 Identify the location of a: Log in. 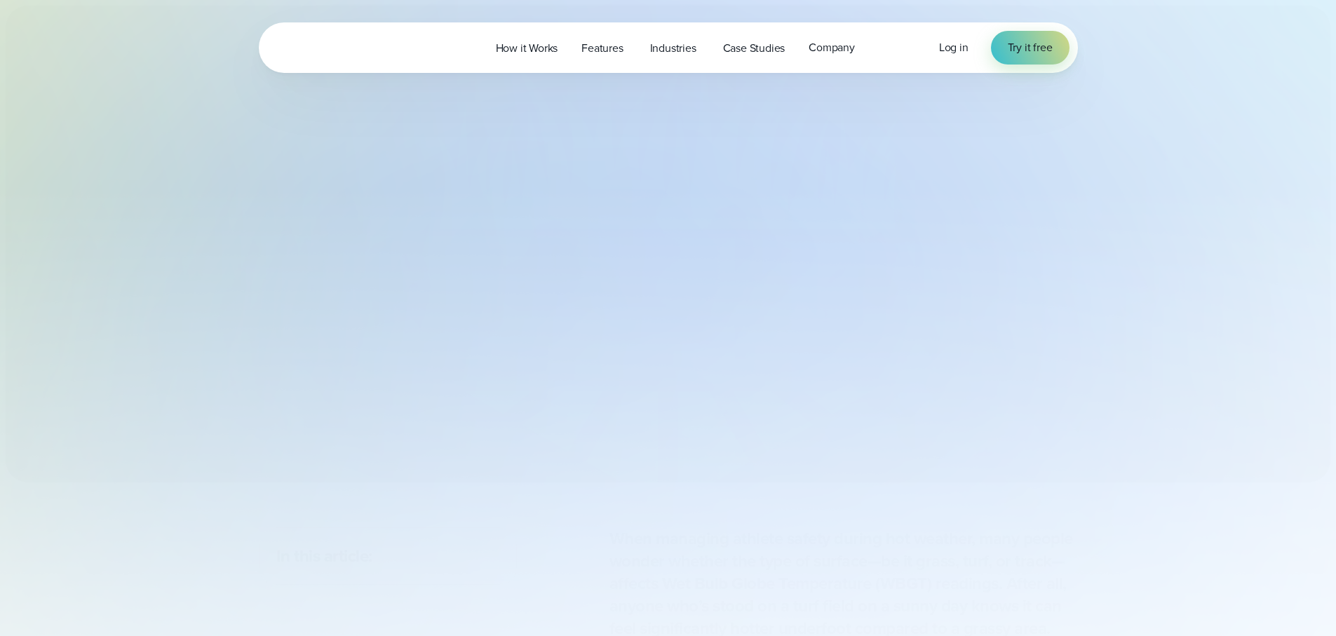
(954, 48).